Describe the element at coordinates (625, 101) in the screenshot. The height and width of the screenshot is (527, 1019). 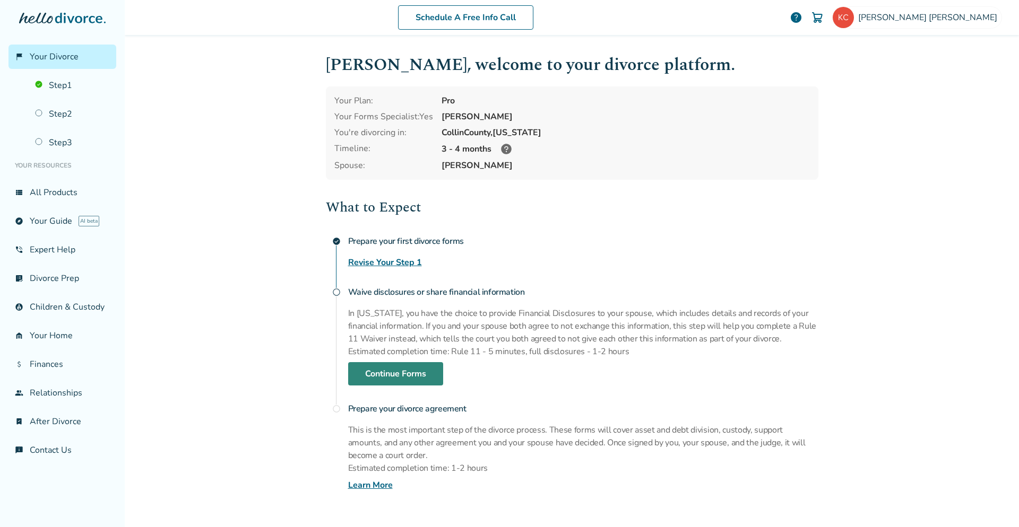
I see `div: Pro` at that location.